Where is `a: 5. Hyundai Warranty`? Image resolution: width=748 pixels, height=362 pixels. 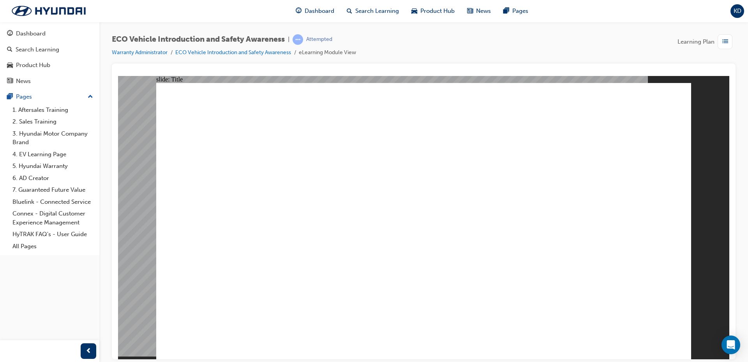
a: 5. Hyundai Warranty is located at coordinates (53, 166).